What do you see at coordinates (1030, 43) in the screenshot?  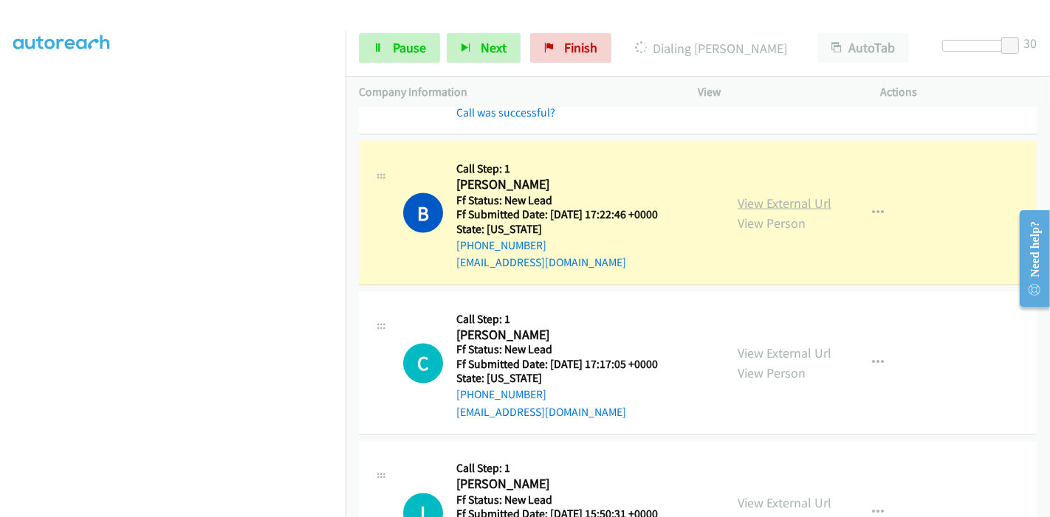 I see `div: 30` at bounding box center [1030, 43].